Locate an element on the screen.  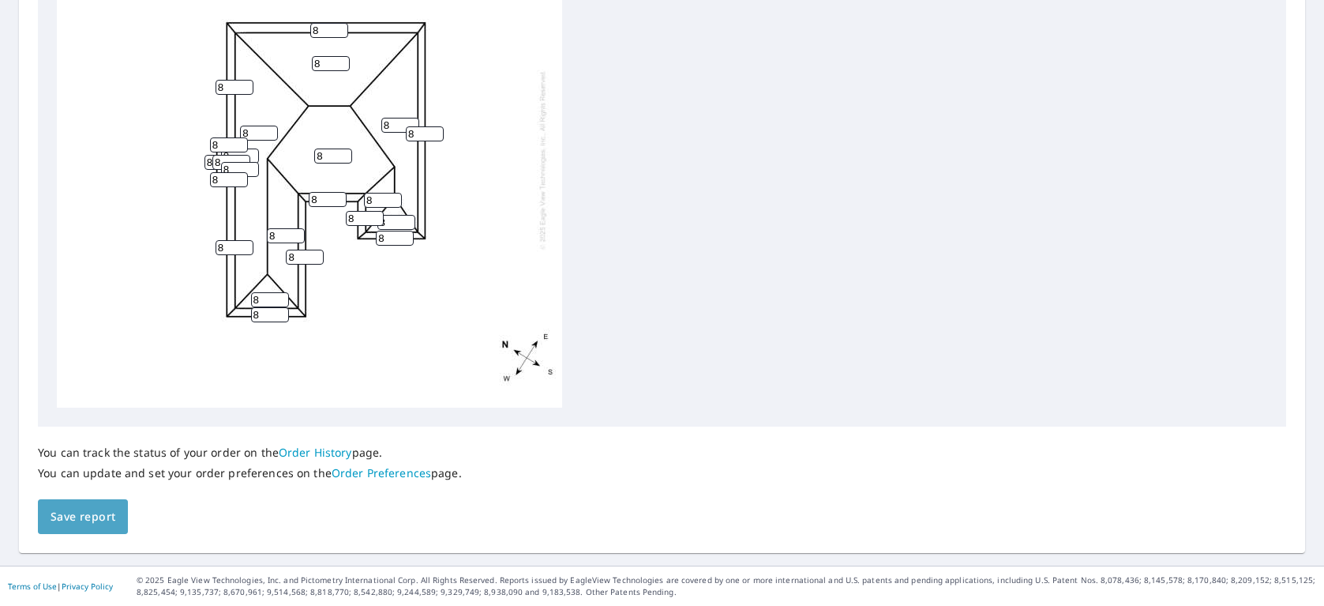
a: Order History is located at coordinates (315, 452).